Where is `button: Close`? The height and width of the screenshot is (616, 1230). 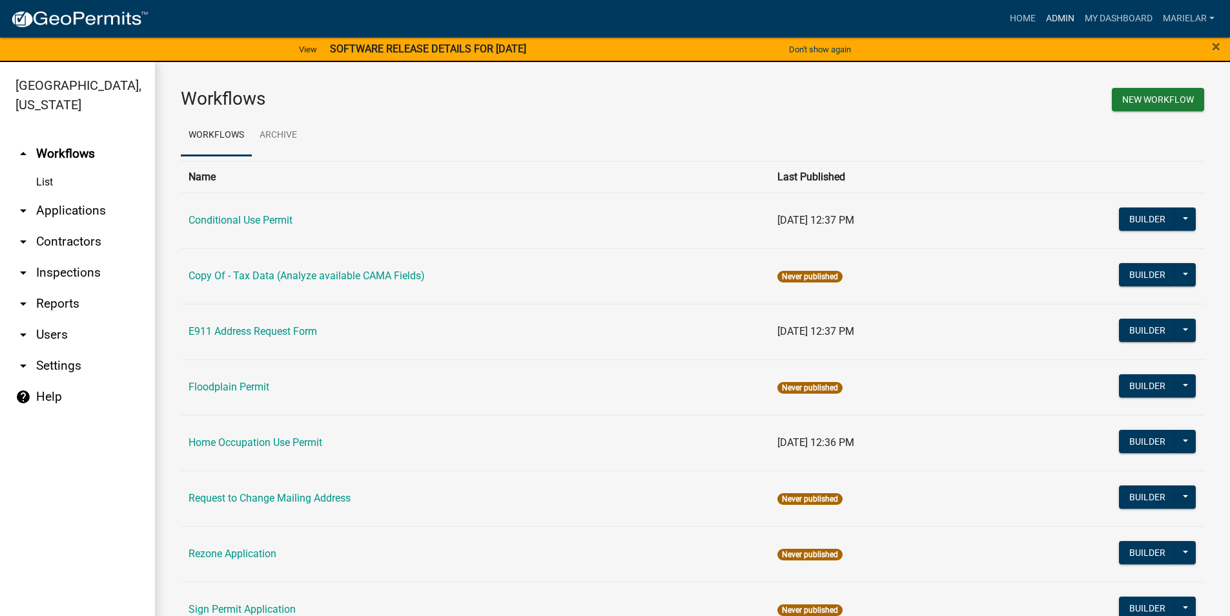 button: Close is located at coordinates (1216, 47).